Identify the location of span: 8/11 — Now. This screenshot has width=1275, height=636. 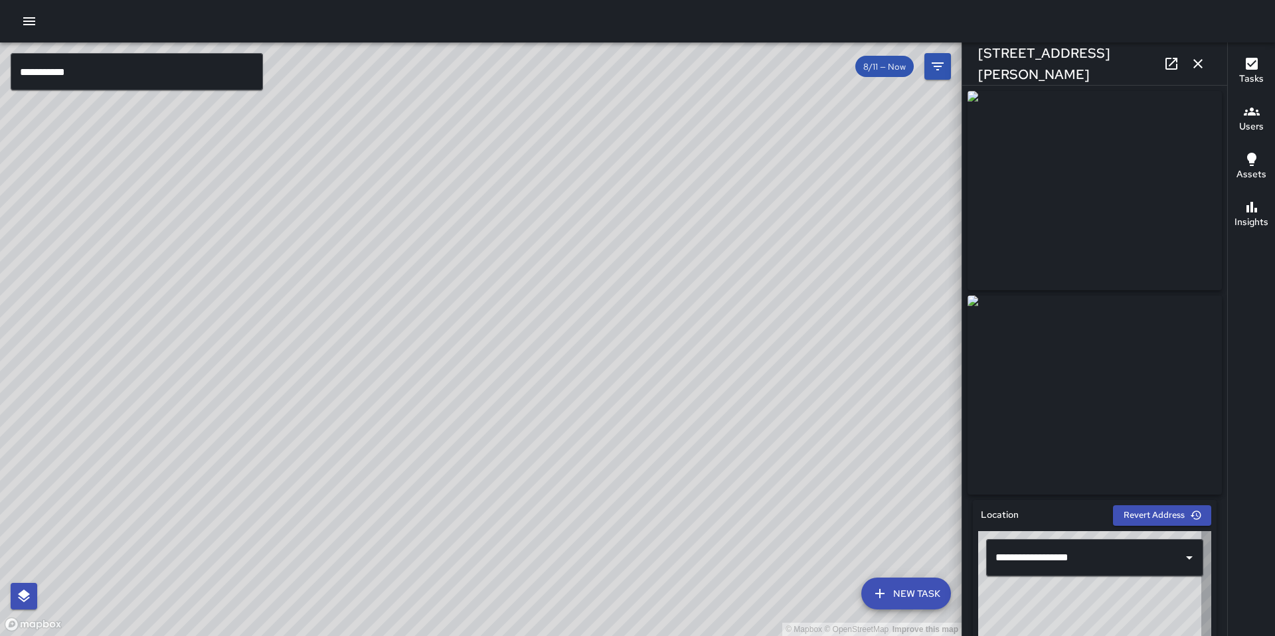
(885, 66).